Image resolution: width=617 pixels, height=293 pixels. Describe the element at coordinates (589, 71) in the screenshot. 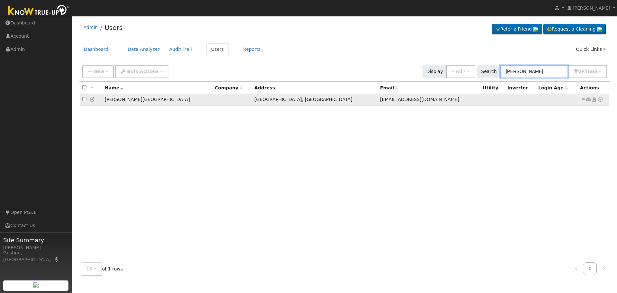

I see `span: Filter` at that location.